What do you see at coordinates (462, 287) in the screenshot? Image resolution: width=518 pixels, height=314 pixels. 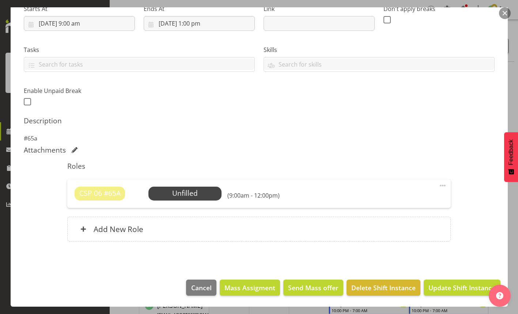 I see `button: Update Shift Instance` at bounding box center [462, 287].